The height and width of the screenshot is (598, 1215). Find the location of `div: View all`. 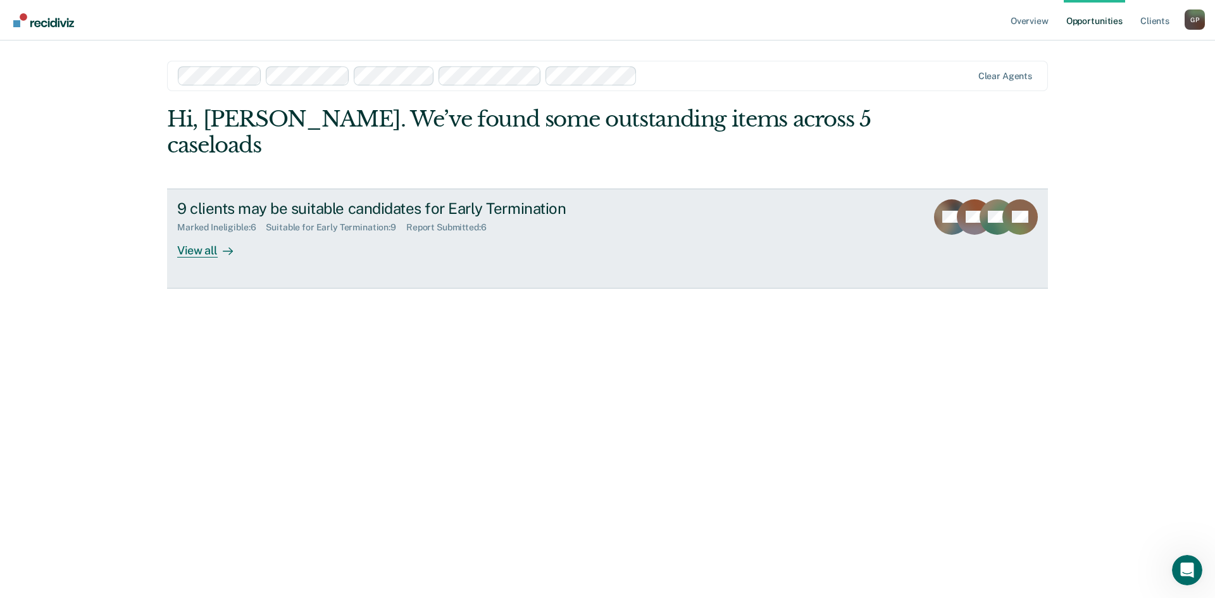

div: View all is located at coordinates (213, 245).